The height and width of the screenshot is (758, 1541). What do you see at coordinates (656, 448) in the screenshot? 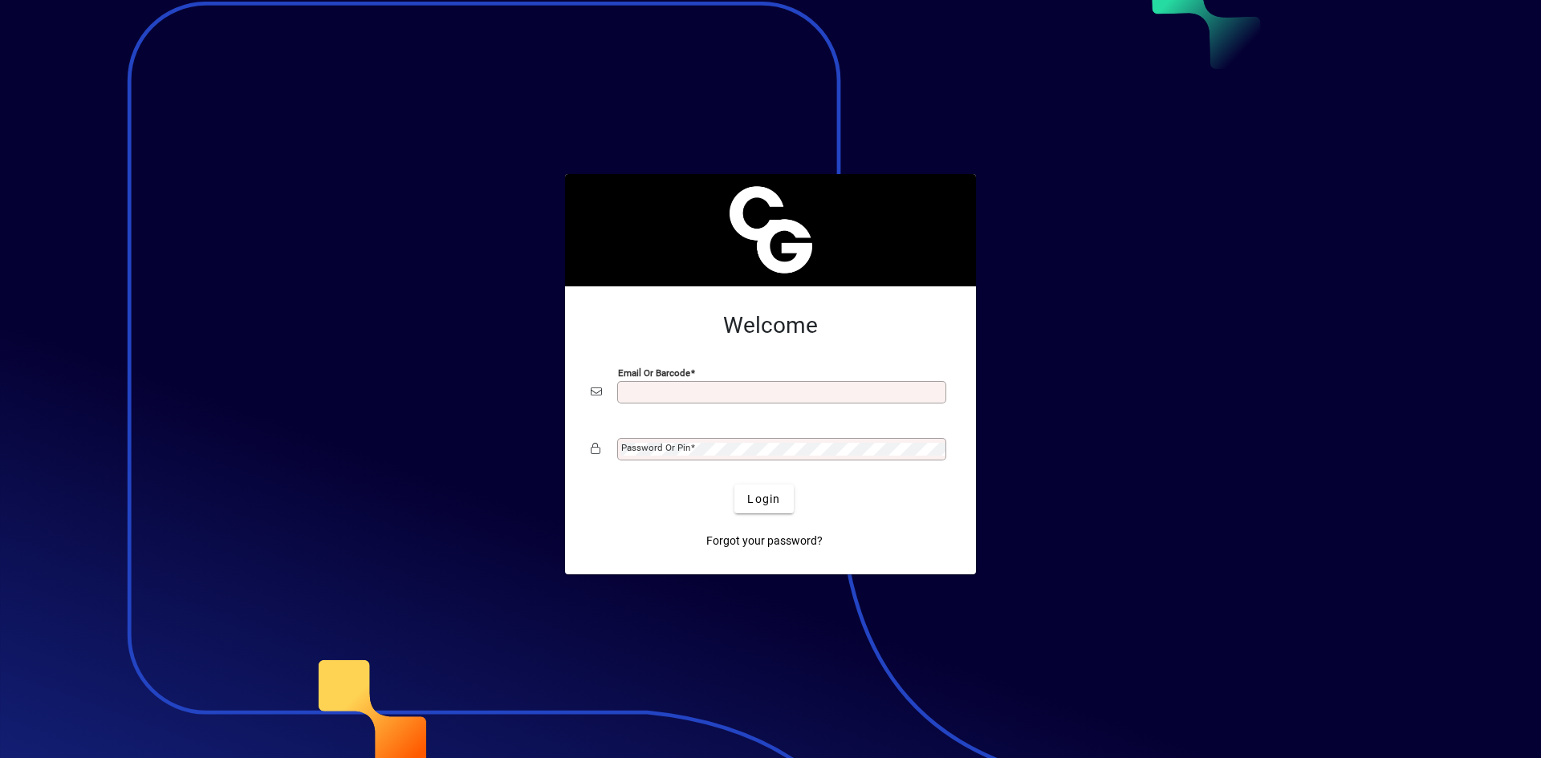
I see `mat-label: Password or Pin` at bounding box center [656, 448].